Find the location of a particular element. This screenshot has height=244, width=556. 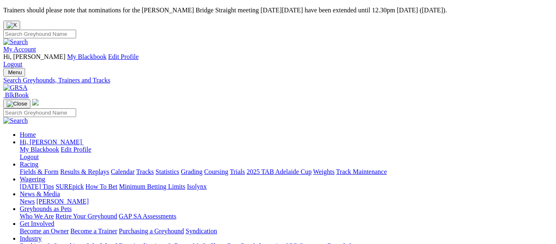

a: News is located at coordinates (27, 201).